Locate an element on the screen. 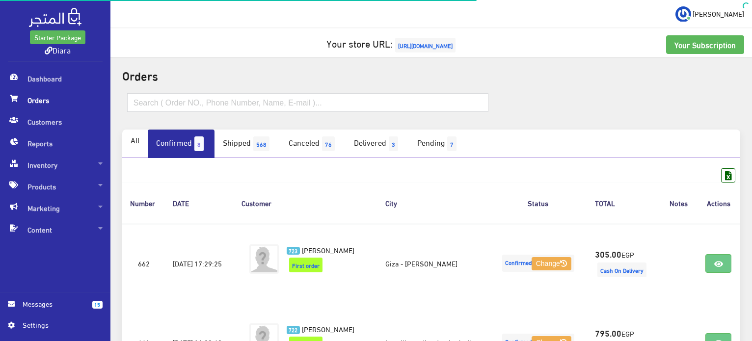 This screenshot has width=752, height=341. input: Search ( Order NO., Phone Number, Name, E-mail )... is located at coordinates (308, 103).